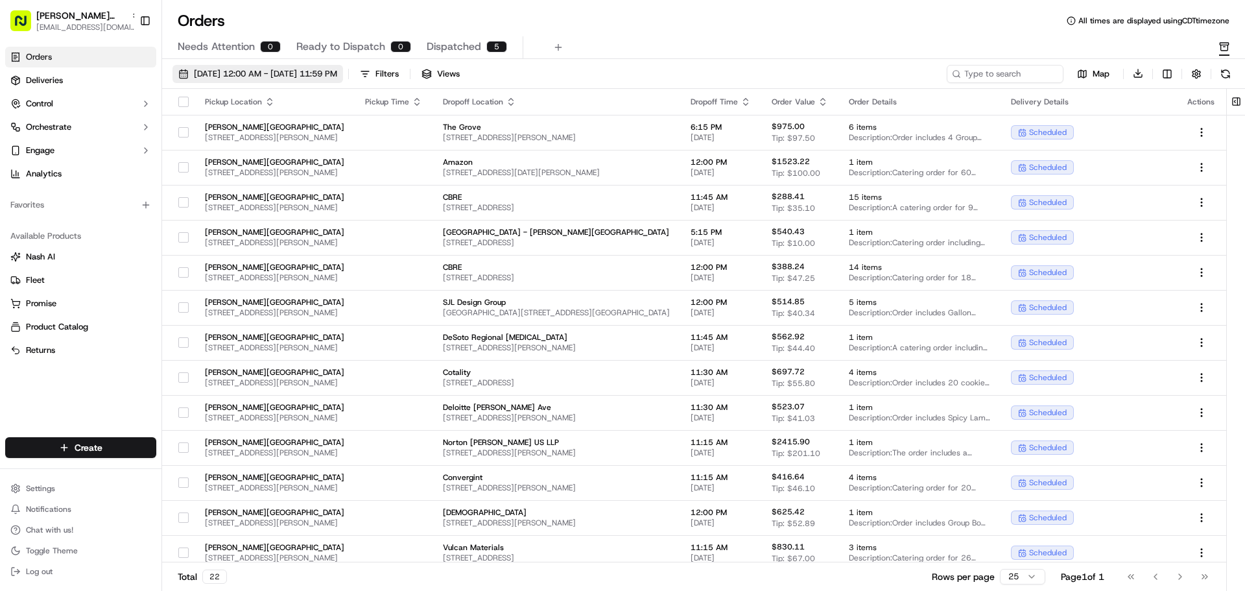 This screenshot has width=1245, height=591. What do you see at coordinates (80, 350) in the screenshot?
I see `button: Returns` at bounding box center [80, 350].